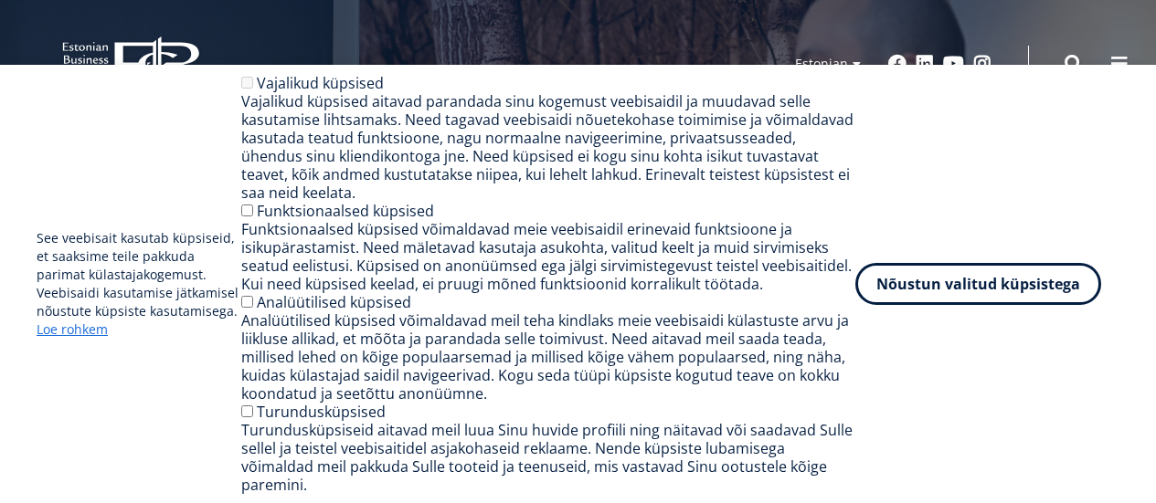 This screenshot has height=503, width=1156. I want to click on div: Turundusküpsiseid aitavad meil luua Sinu huvide profiili ning näitavad või saadavad Sulle sellel ..., so click(548, 458).